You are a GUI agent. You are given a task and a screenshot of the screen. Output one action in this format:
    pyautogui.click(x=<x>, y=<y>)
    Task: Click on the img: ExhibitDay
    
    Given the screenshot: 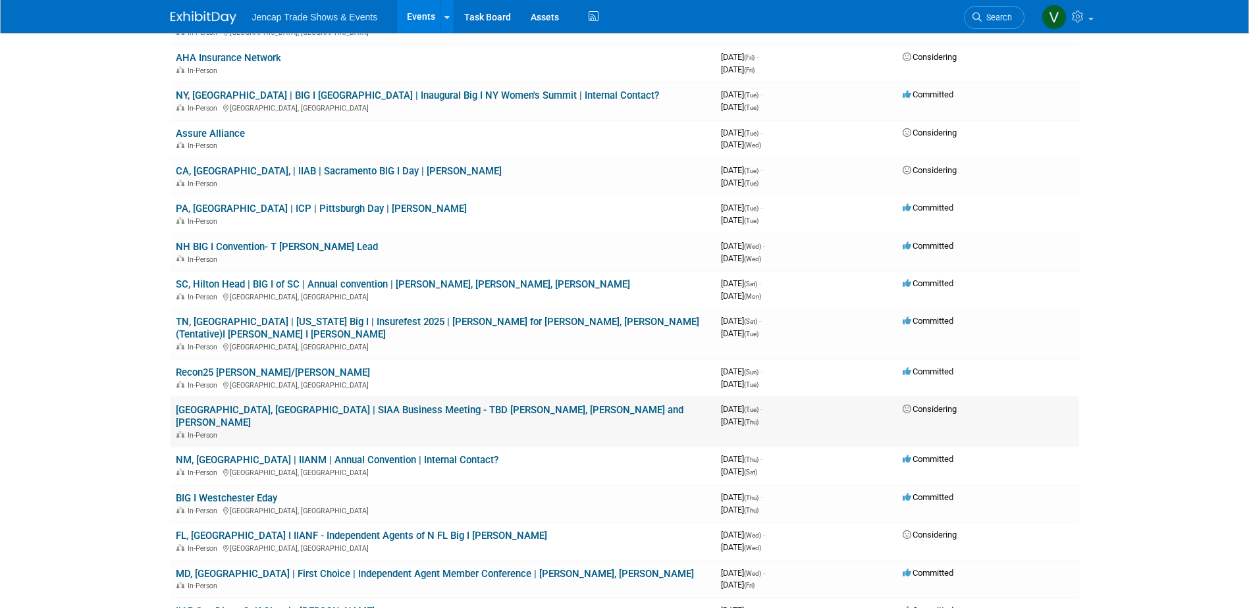 What is the action you would take?
    pyautogui.click(x=203, y=18)
    